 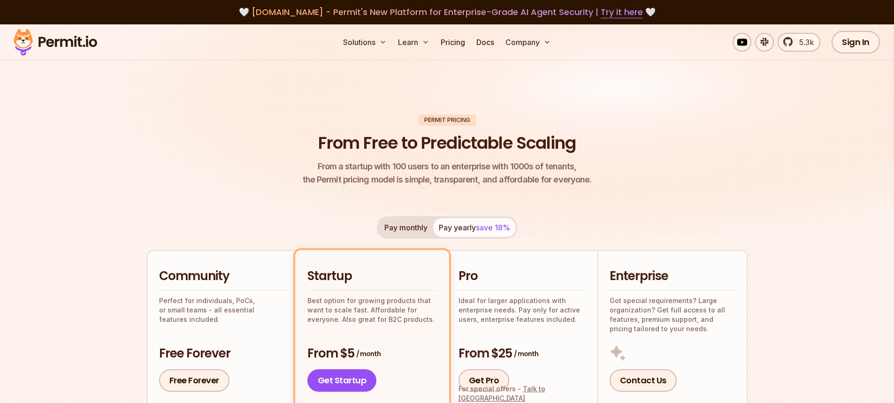 I want to click on a: Sign In, so click(x=855, y=42).